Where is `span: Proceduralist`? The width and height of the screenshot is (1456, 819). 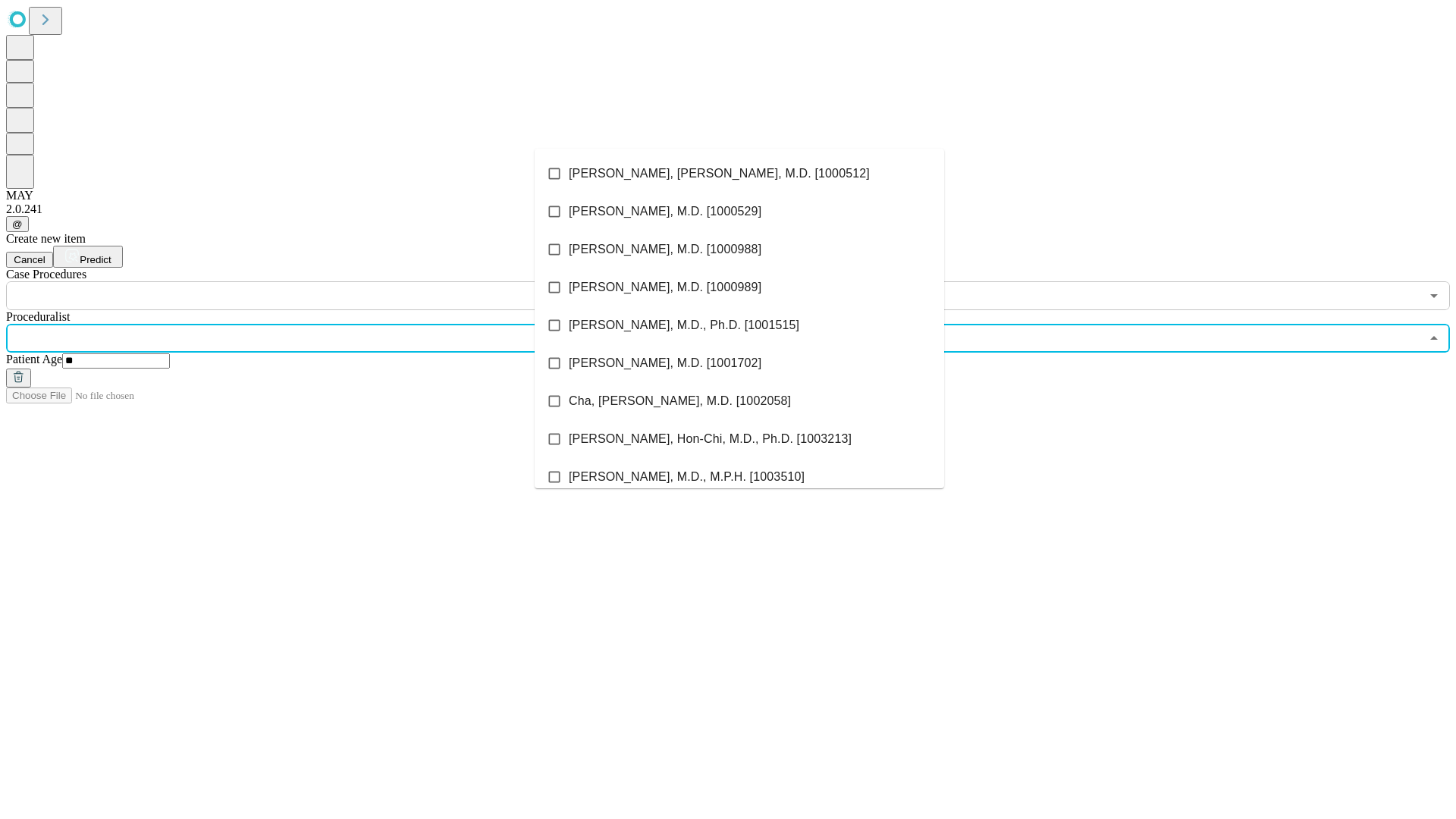 span: Proceduralist is located at coordinates (38, 316).